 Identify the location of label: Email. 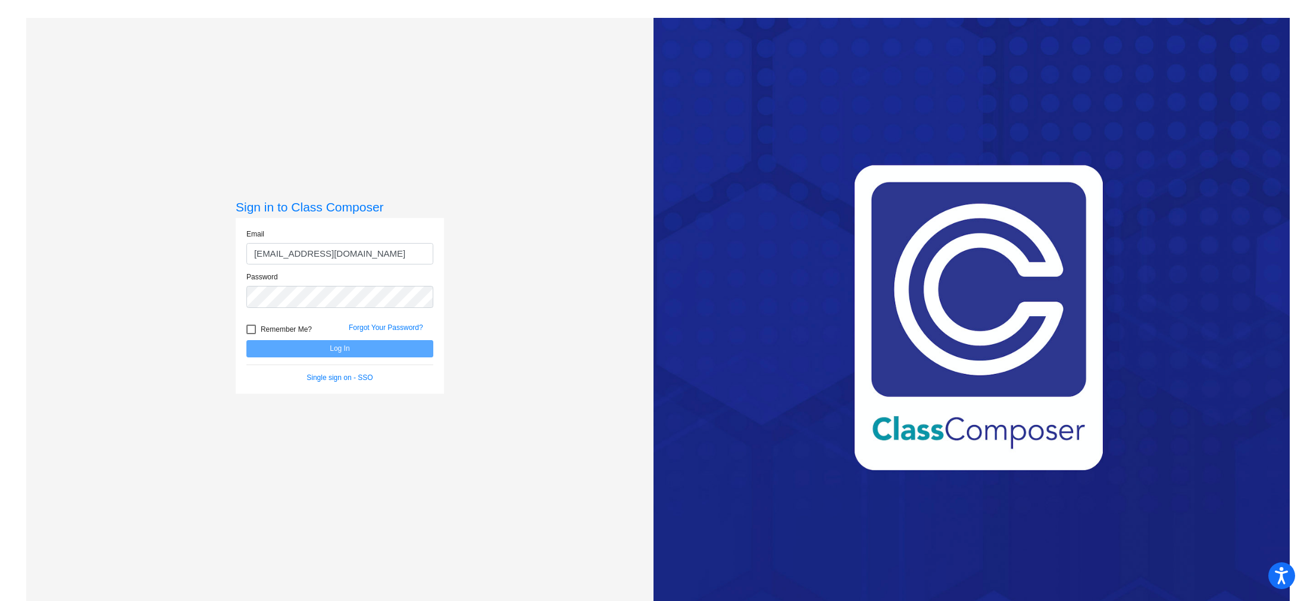
(255, 234).